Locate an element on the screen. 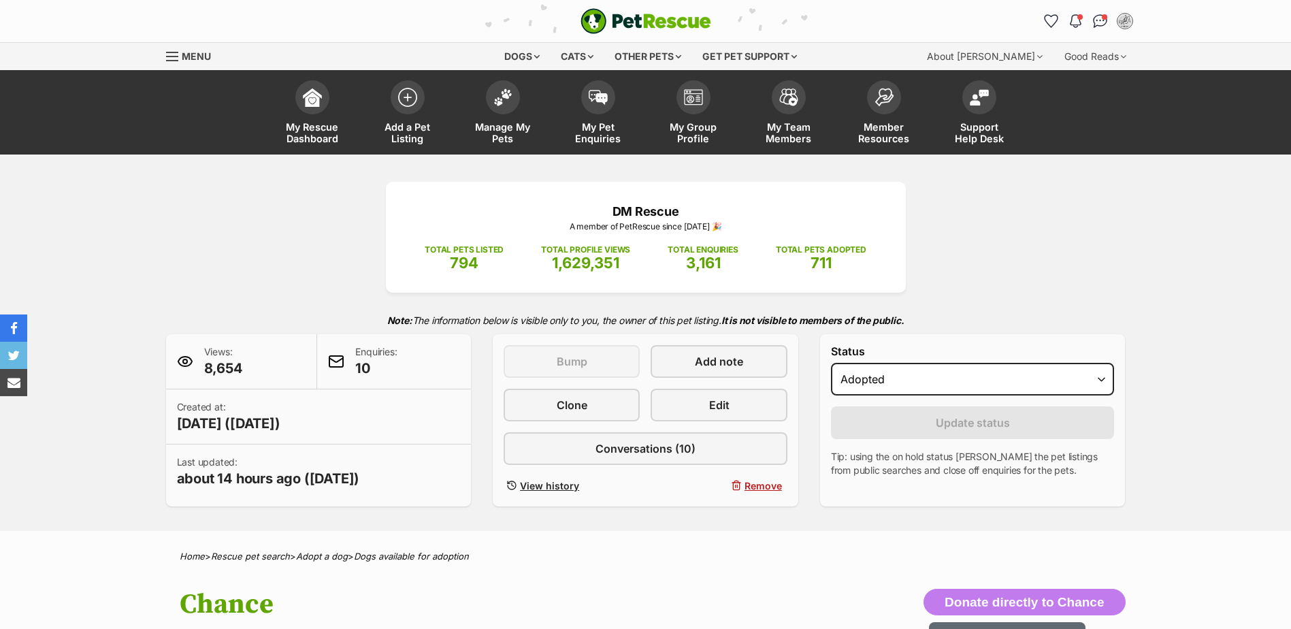 The image size is (1291, 629). span: Menu is located at coordinates (196, 56).